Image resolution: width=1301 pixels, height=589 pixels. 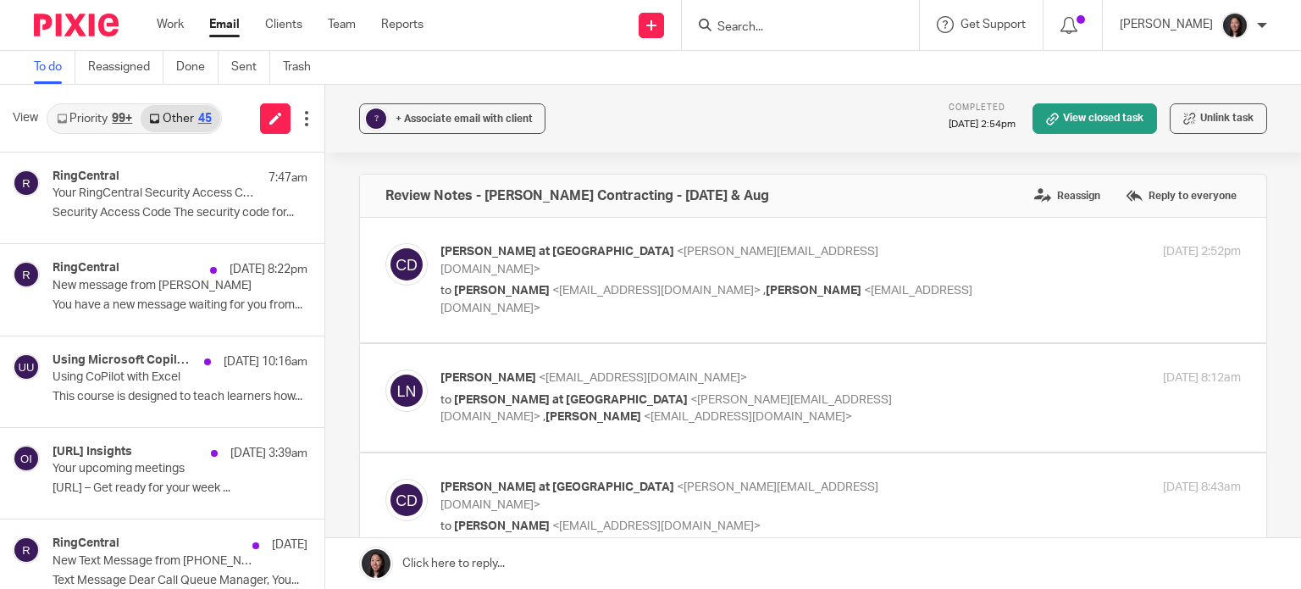 I want to click on img: Pixie, so click(x=76, y=25).